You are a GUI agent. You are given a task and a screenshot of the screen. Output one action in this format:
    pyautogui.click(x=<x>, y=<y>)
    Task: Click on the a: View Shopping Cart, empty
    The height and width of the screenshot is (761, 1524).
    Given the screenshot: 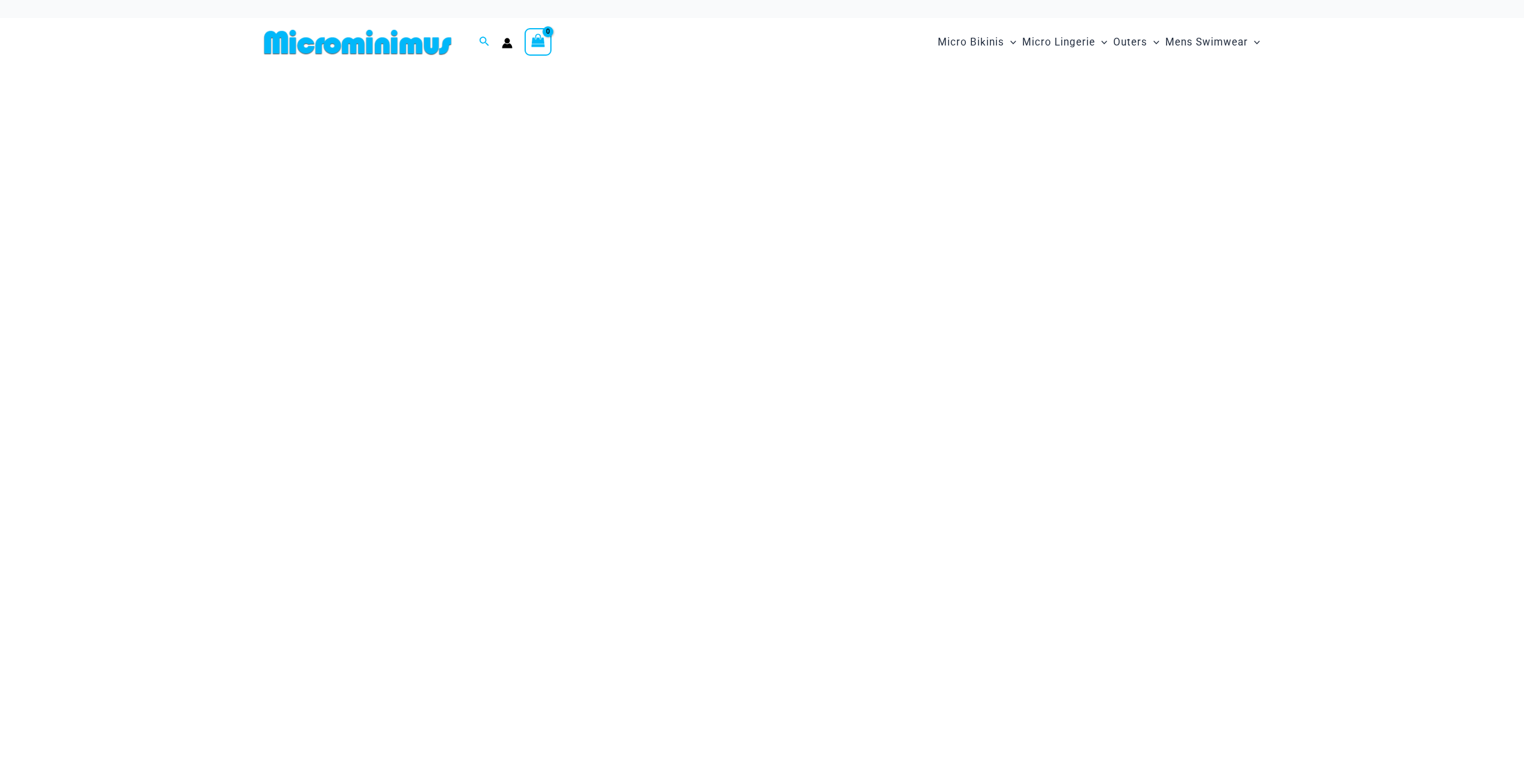 What is the action you would take?
    pyautogui.click(x=538, y=42)
    